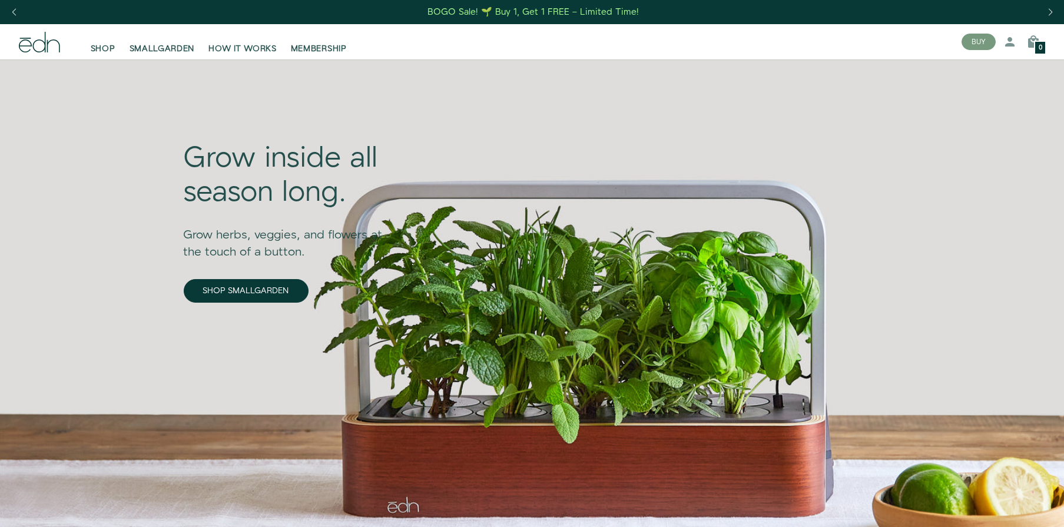 The height and width of the screenshot is (527, 1064). What do you see at coordinates (292, 175) in the screenshot?
I see `div: Grow inside all season long.` at bounding box center [292, 175].